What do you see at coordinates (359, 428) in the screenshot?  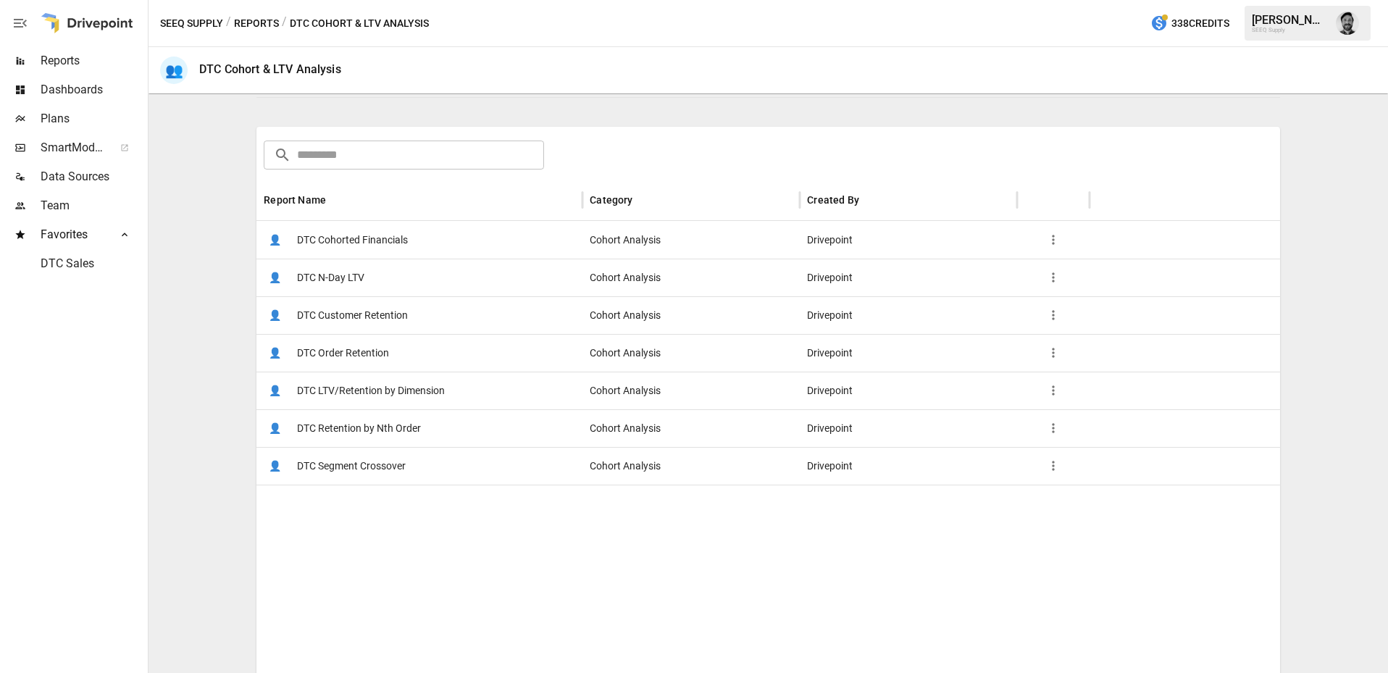 I see `span: DTC Retention by Nth Order` at bounding box center [359, 428].